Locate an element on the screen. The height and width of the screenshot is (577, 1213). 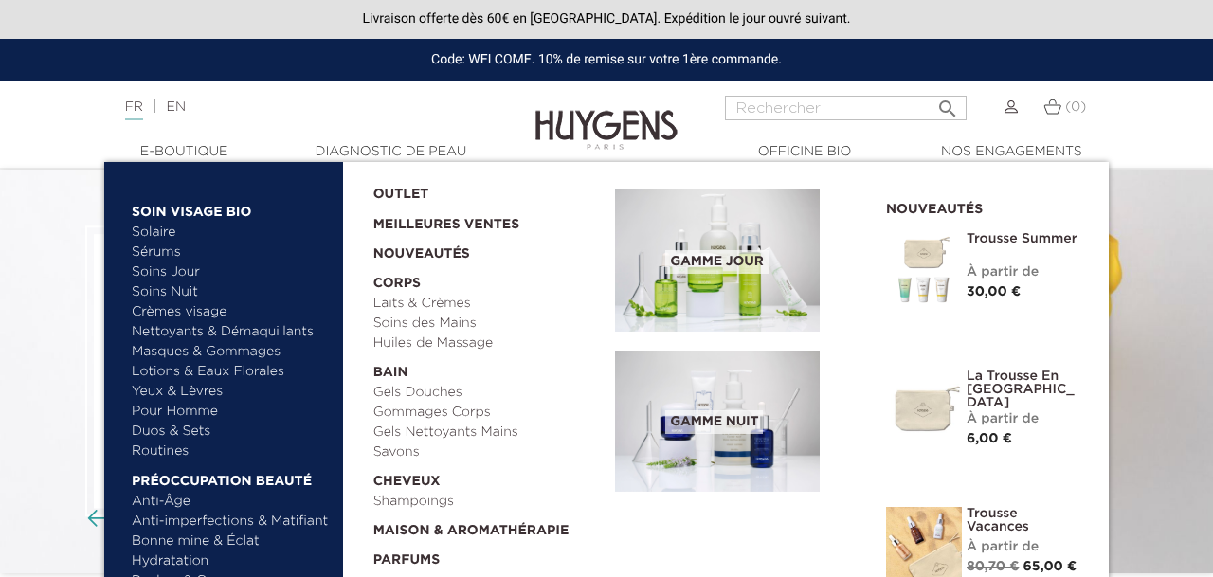
a: Gamme nuit is located at coordinates (737, 422).